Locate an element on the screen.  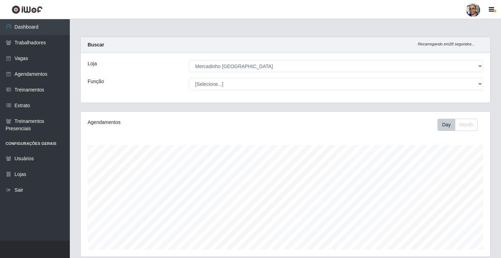
label: Loja is located at coordinates (92, 64).